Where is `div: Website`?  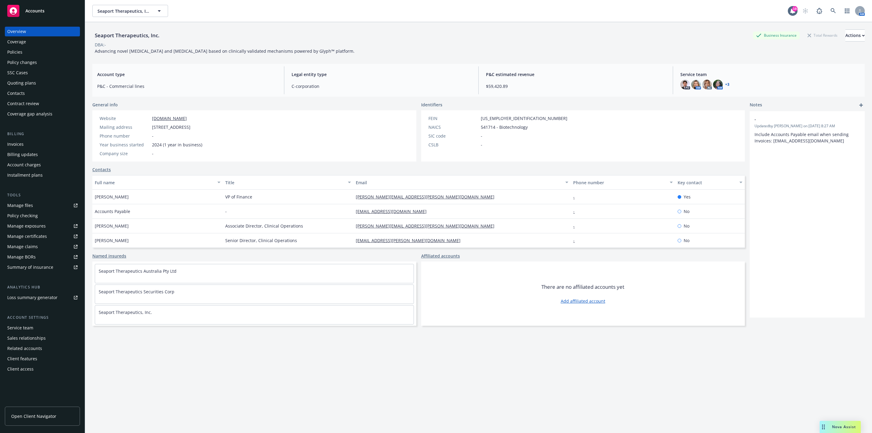 div: Website is located at coordinates (124, 118).